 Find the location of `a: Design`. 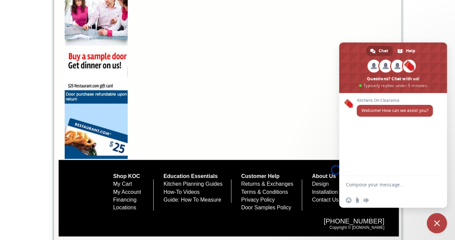

a: Design is located at coordinates (320, 184).